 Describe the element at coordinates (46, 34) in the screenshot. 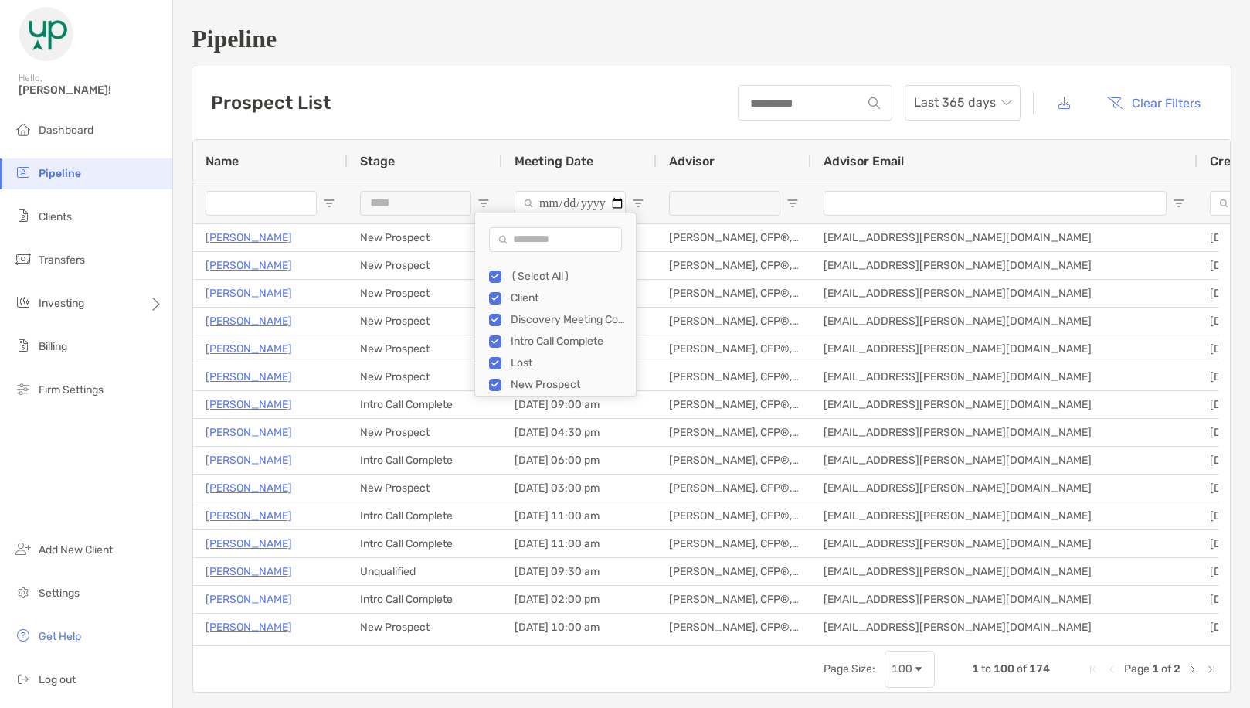

I see `img: Zoe Logo` at that location.